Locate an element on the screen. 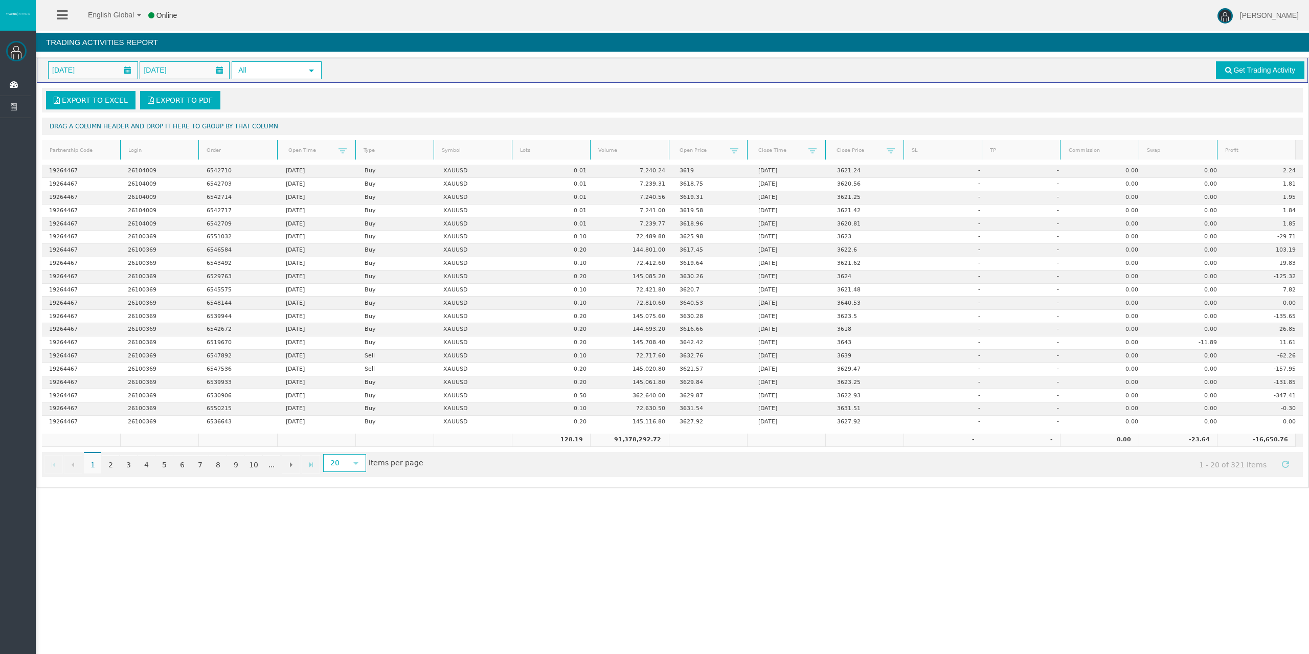  img: user-image is located at coordinates (1225, 16).